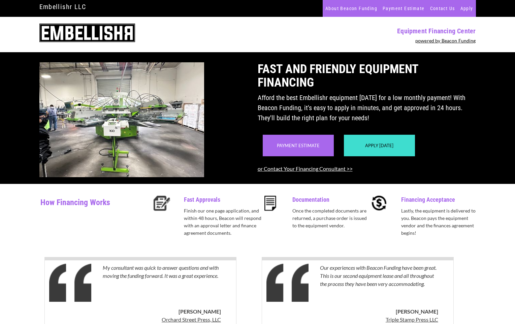  I want to click on p: Equipment Financing Center, so click(369, 31).